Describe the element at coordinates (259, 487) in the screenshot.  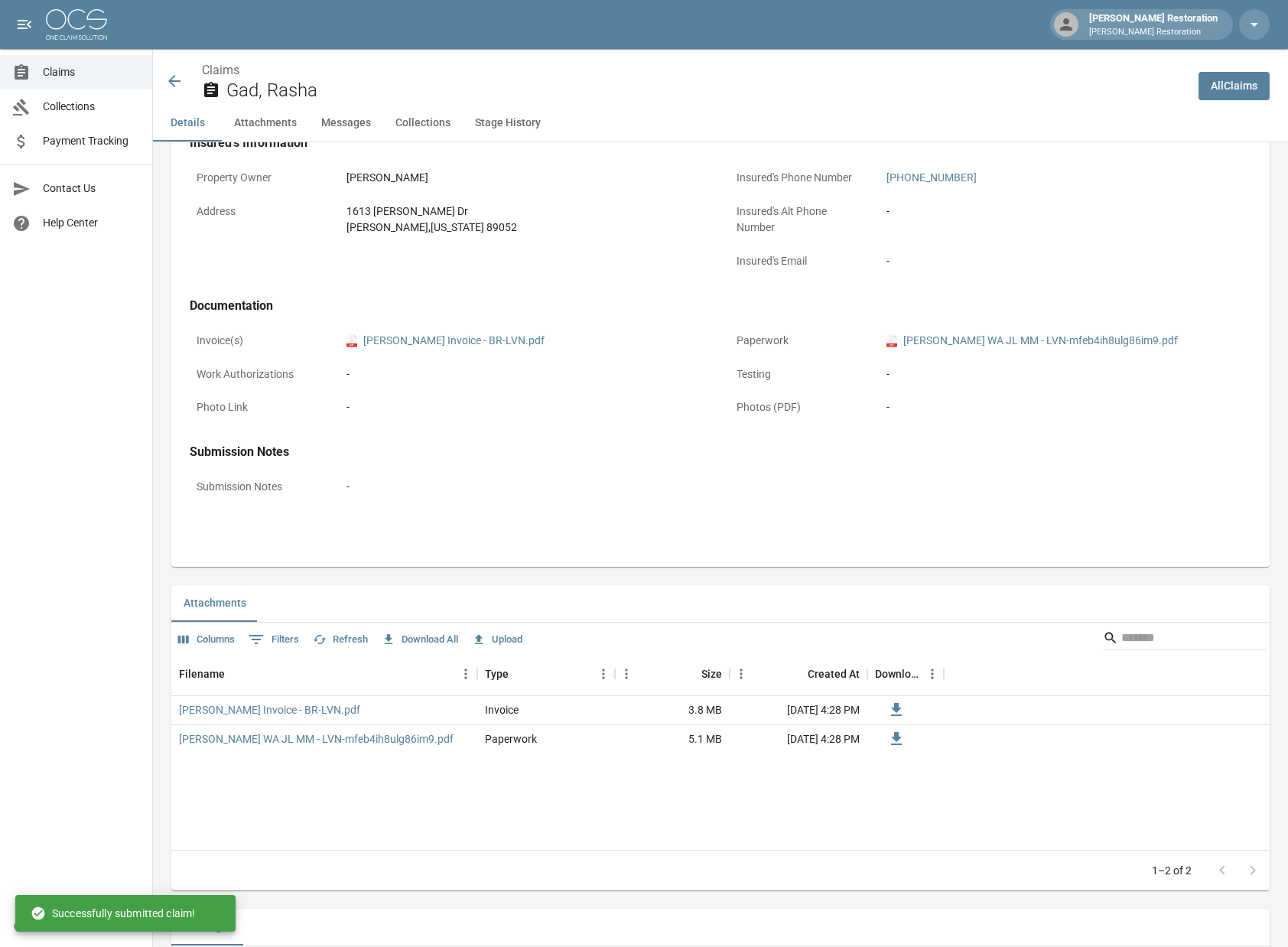
I see `p: Submission Notes` at that location.